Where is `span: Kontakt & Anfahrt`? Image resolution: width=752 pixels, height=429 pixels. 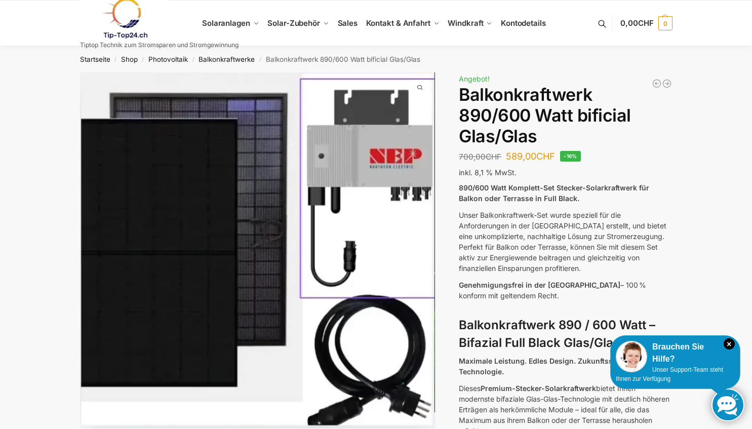 span: Kontakt & Anfahrt is located at coordinates (398, 23).